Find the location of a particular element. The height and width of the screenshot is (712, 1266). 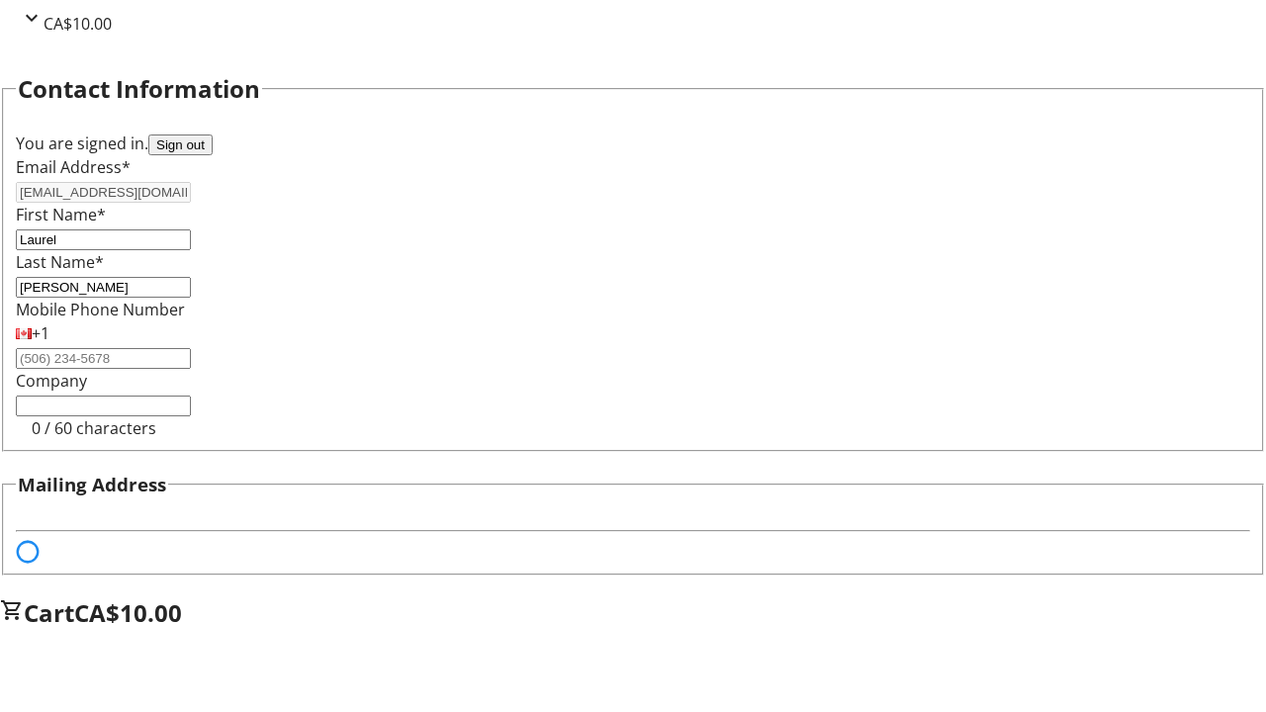

label: Mobile Phone Number is located at coordinates (100, 310).